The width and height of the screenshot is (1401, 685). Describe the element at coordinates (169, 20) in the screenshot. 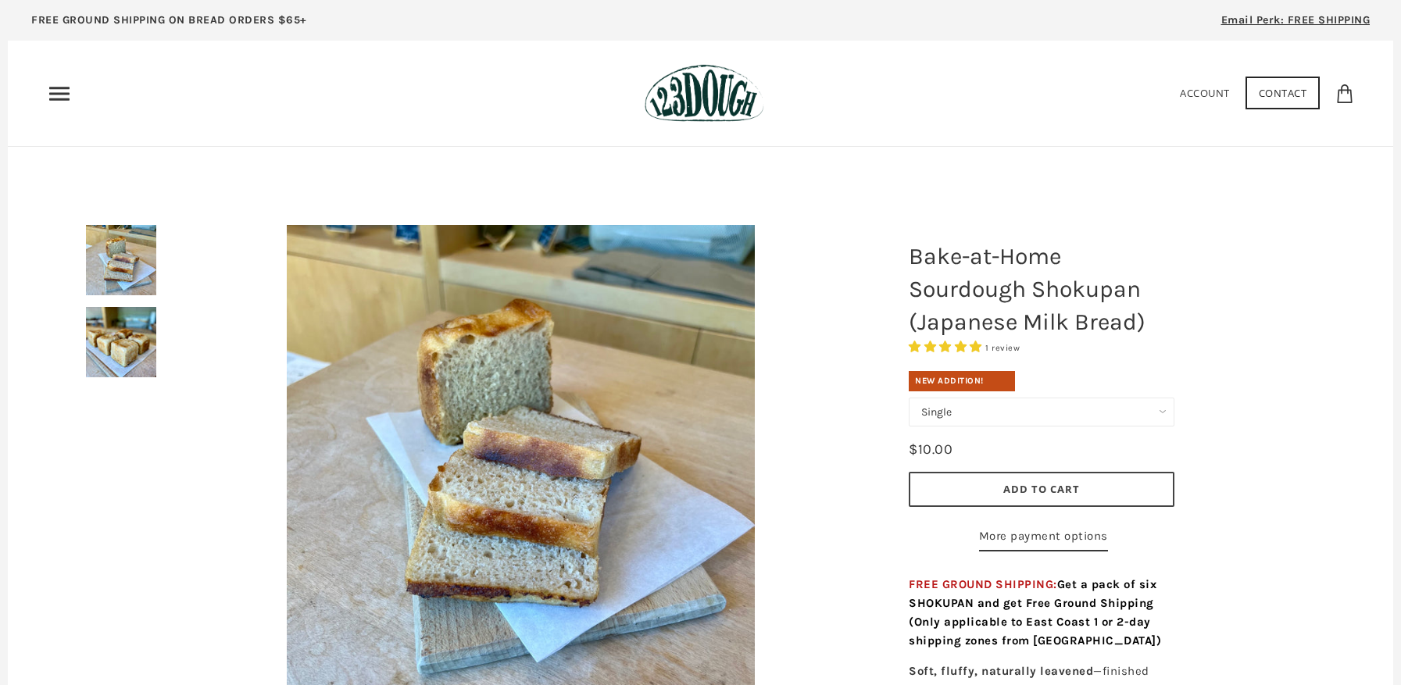

I see `p: FREE GROUND SHIPPING ON BREAD ORDERS $65+` at that location.